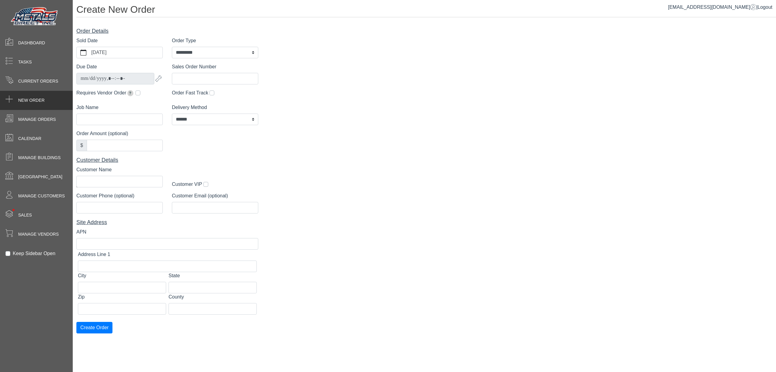 The height and width of the screenshot is (372, 776). Describe the element at coordinates (174, 275) in the screenshot. I see `label: State` at that location.